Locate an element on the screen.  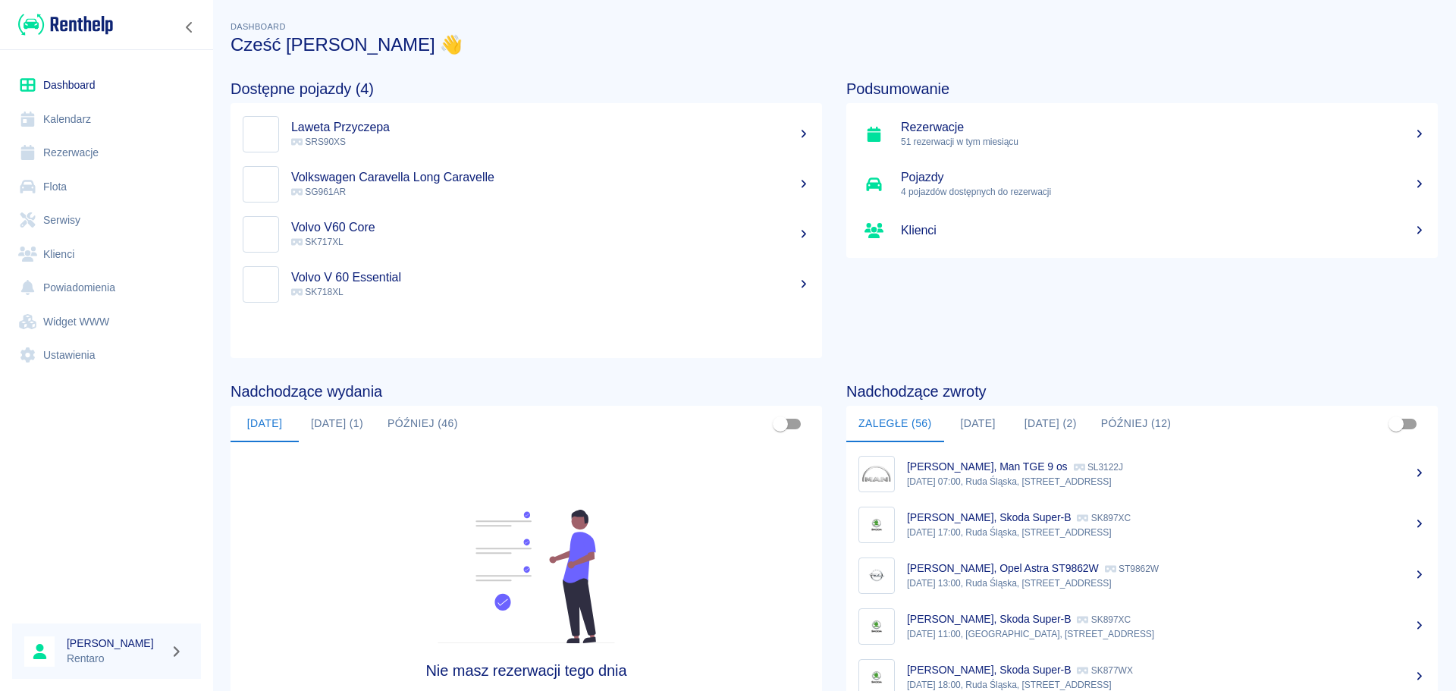
a: ImageVolvo V 60 Essential SK718XL is located at coordinates (526, 284).